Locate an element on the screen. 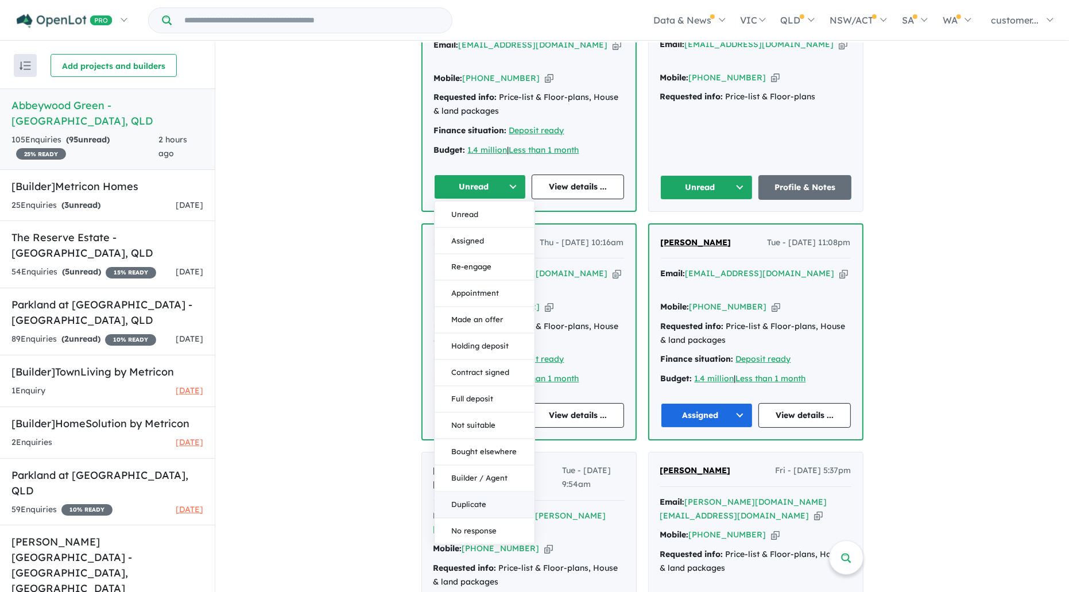  strong: Finance situation: is located at coordinates (697, 359).